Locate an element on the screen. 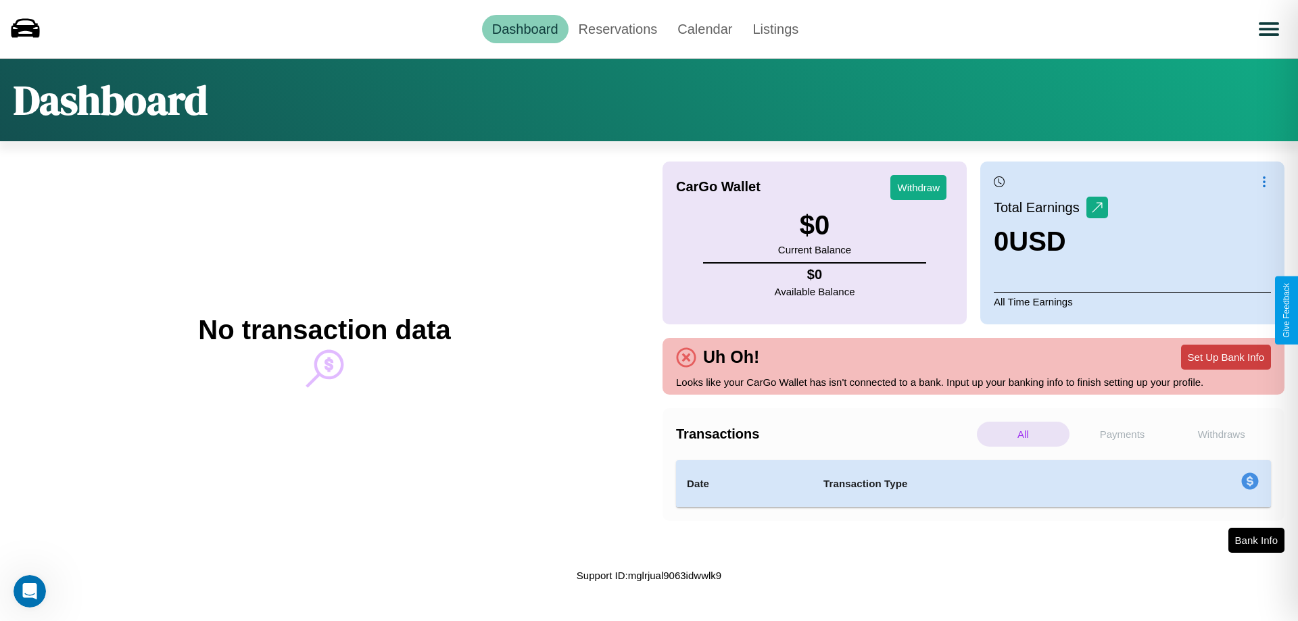 This screenshot has height=621, width=1298. p: Looks like your CarGo Wallet has isn't connected to a bank. Input up your banking info to finish ... is located at coordinates (974, 382).